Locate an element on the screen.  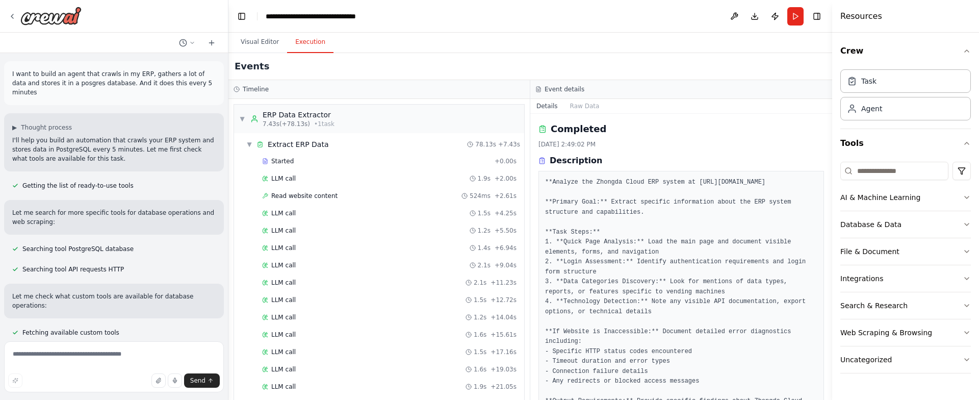
span: Getting the list of ready-to-use tools is located at coordinates (78, 186).